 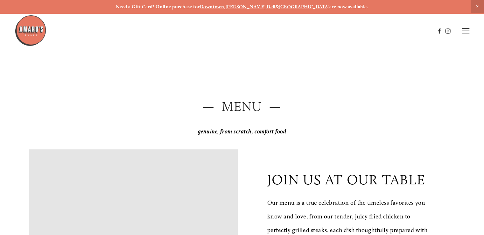 I want to click on strong: Need a Gift Card? Online purchase for, so click(x=158, y=7).